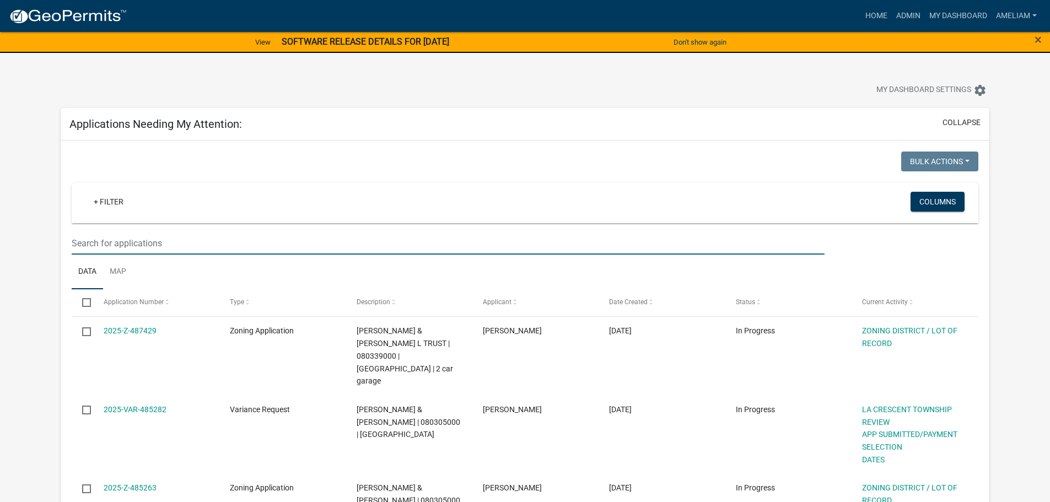  What do you see at coordinates (788, 303) in the screenshot?
I see `datatable-header-cell: Status` at bounding box center [788, 303].